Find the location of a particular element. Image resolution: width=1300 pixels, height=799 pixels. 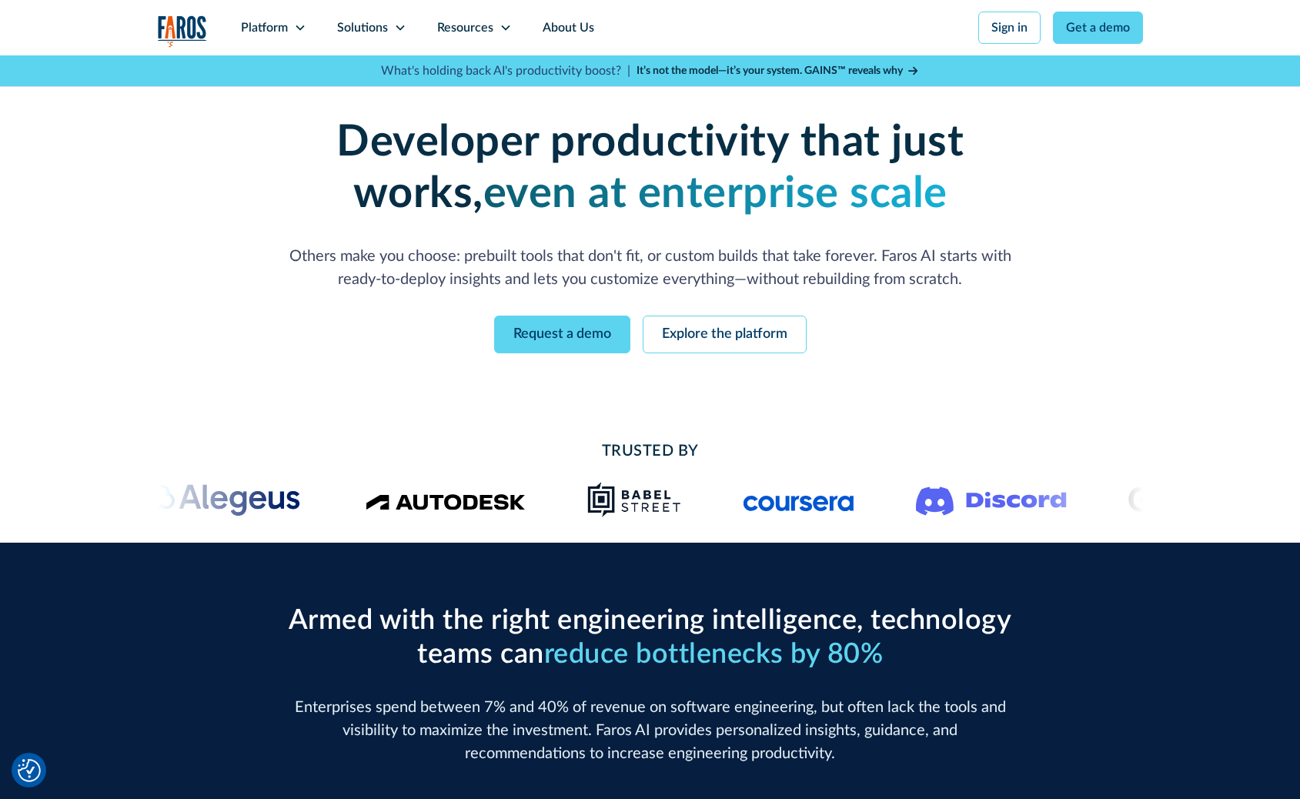

button: Cookie Settings is located at coordinates (29, 770).